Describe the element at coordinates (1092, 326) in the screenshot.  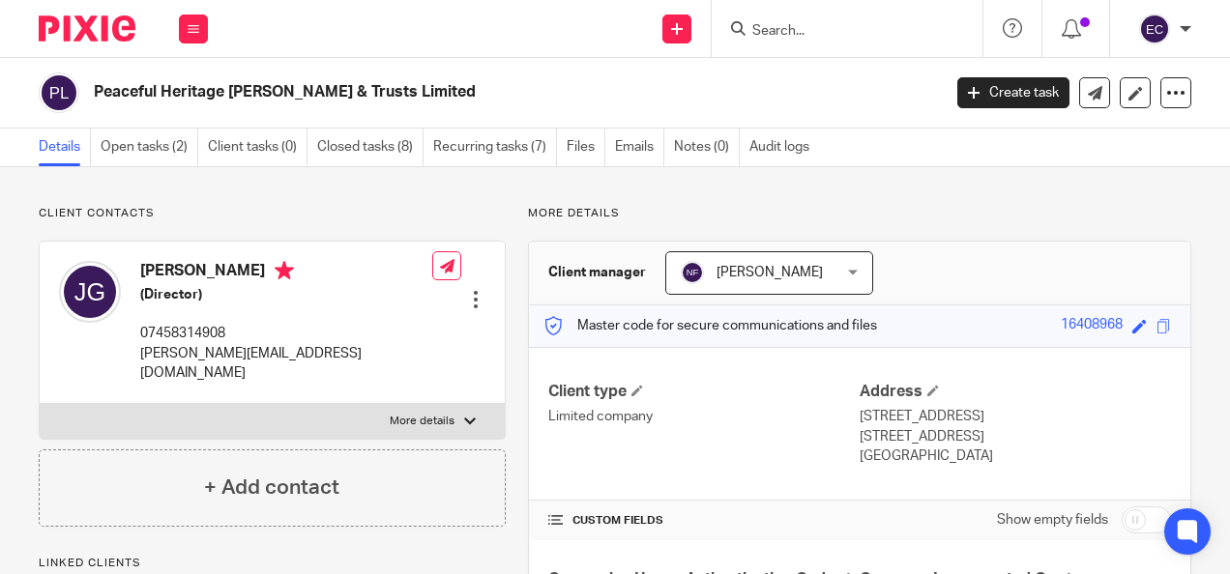
I see `div: 16408968` at that location.